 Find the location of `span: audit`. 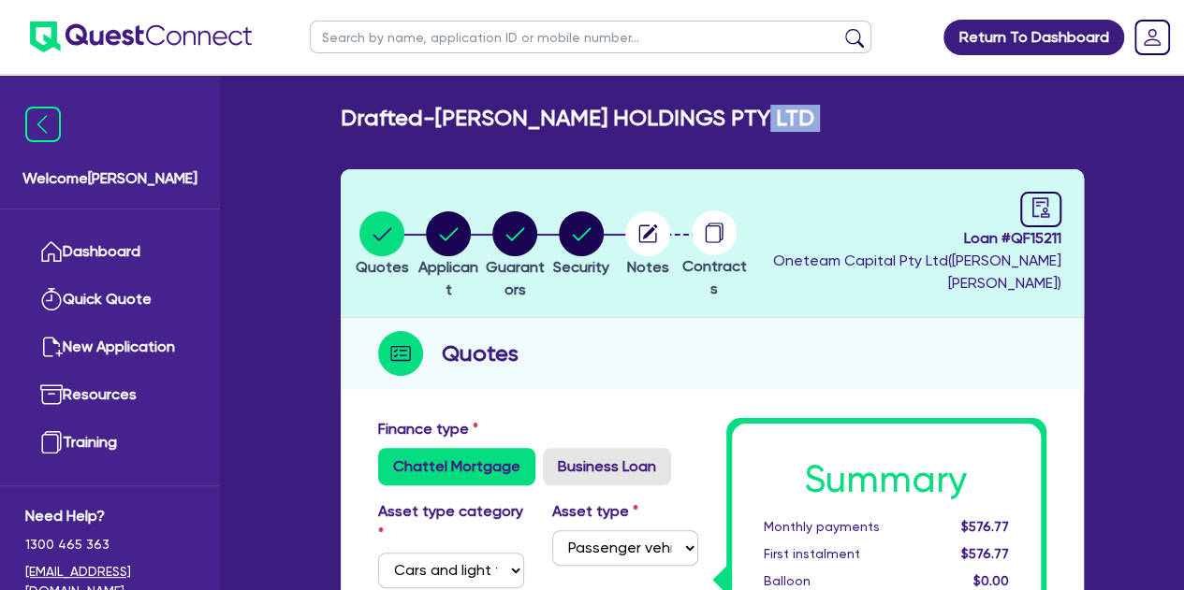

span: audit is located at coordinates (1041, 208).